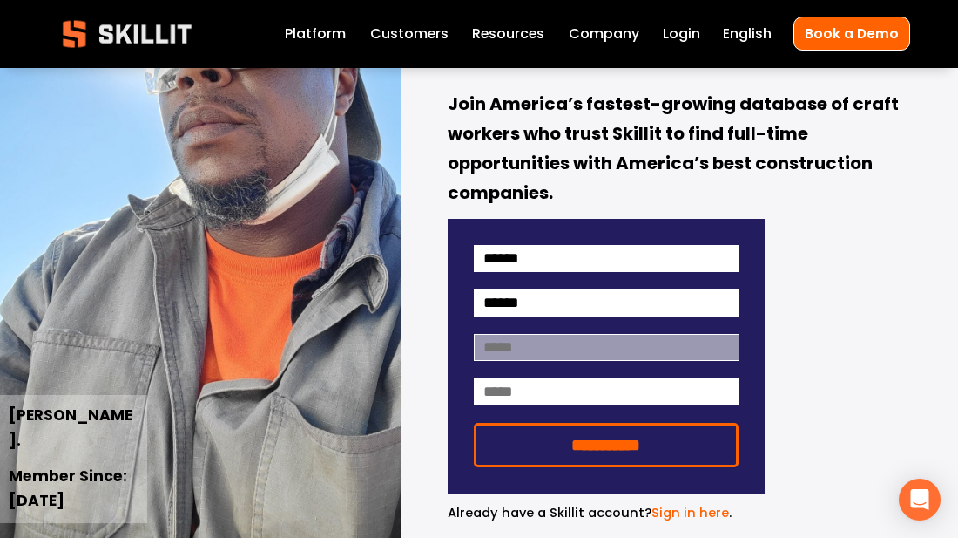 The width and height of the screenshot is (958, 538). I want to click on div: Open Intercom Messenger, so click(920, 499).